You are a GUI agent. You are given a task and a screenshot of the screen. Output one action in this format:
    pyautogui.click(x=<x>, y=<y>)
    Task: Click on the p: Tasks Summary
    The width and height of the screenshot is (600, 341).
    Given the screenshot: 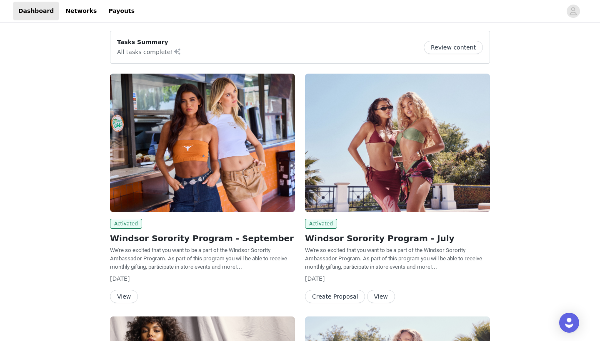 What is the action you would take?
    pyautogui.click(x=149, y=42)
    